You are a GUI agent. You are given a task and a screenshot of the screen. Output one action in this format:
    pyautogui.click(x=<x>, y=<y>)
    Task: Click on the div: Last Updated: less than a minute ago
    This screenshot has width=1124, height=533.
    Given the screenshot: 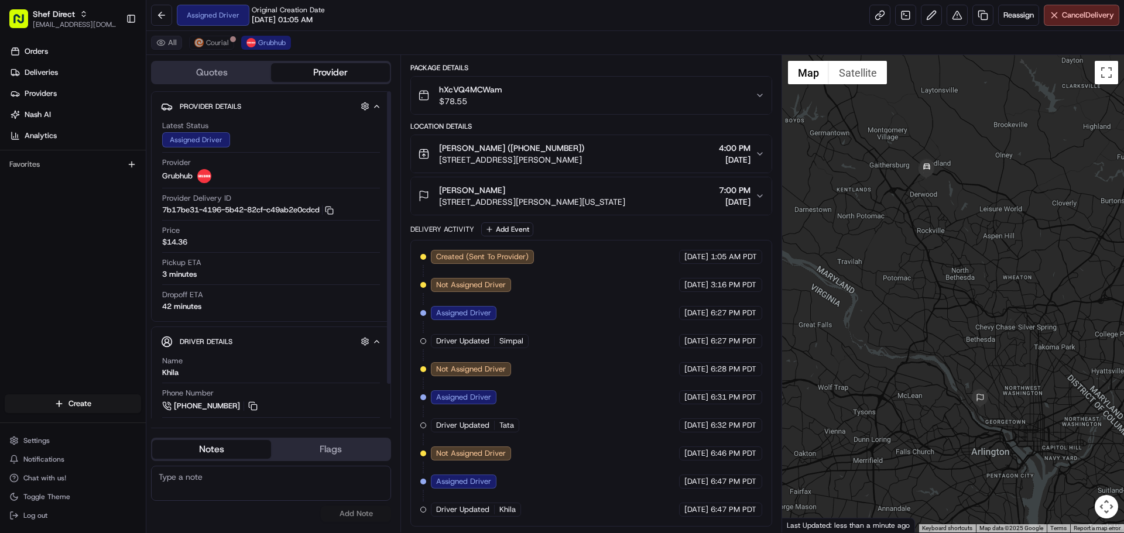 What is the action you would take?
    pyautogui.click(x=848, y=525)
    